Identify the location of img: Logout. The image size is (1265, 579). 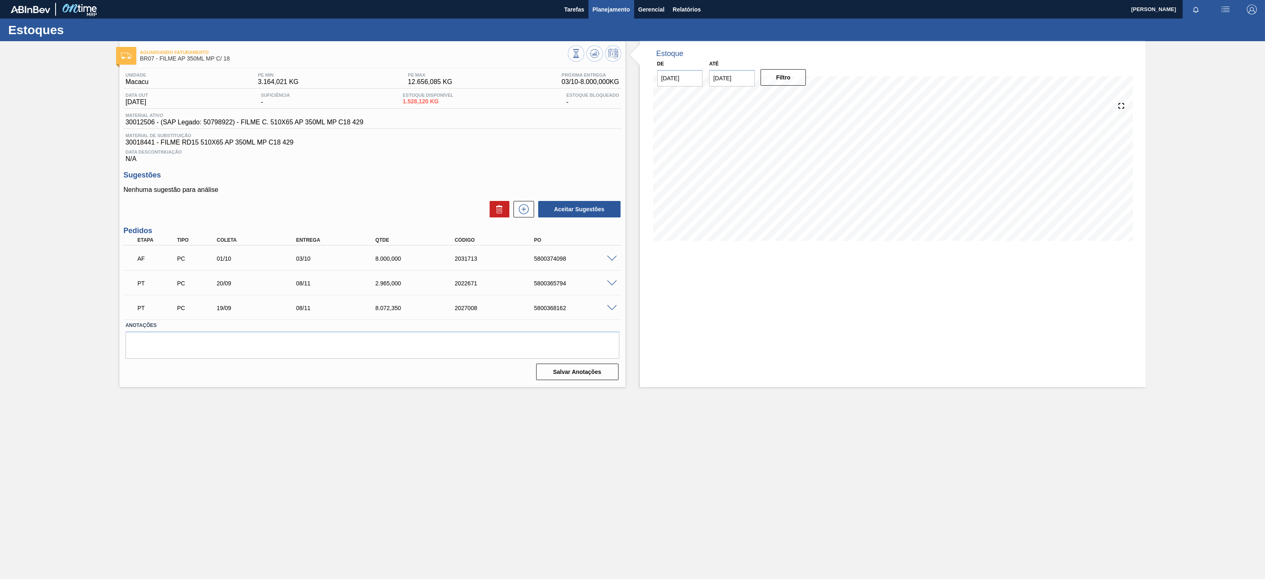
(1252, 9).